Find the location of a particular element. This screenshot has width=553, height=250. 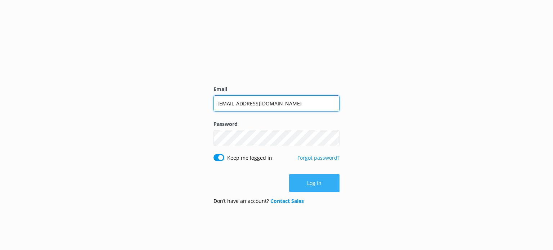

a: Contact Sales is located at coordinates (287, 201).